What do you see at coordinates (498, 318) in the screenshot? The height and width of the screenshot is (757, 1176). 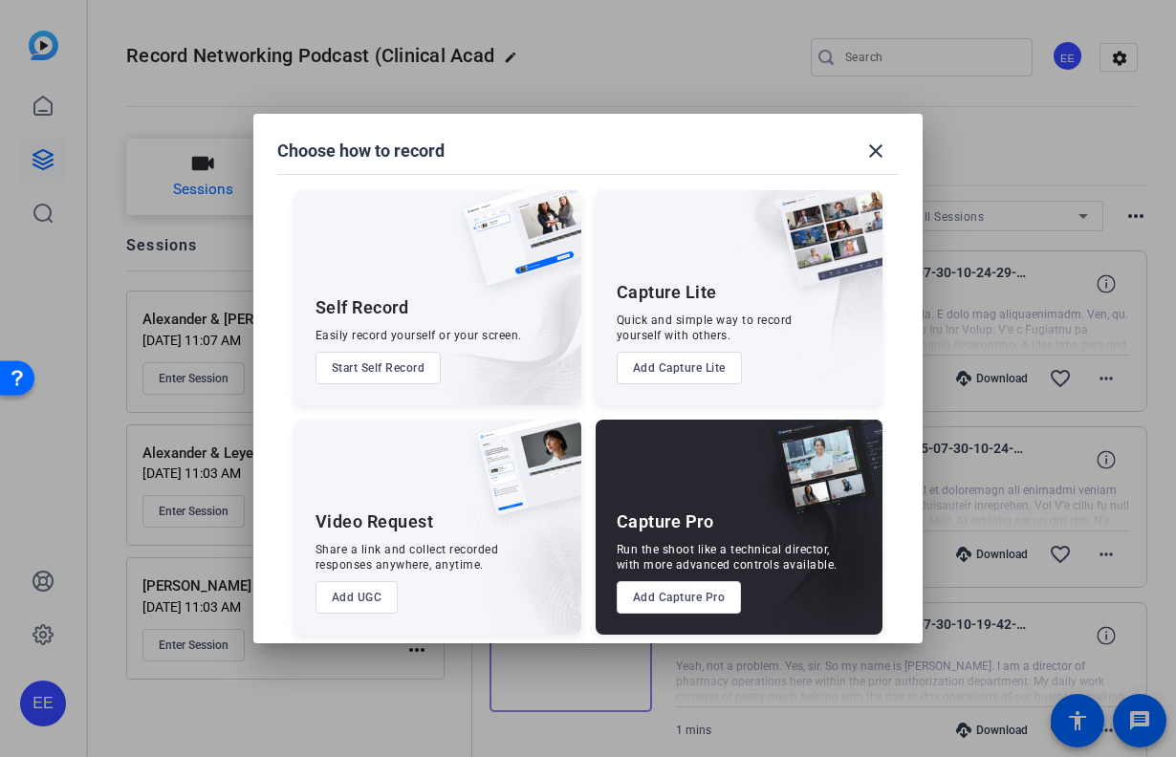 I see `img: embarkstudio-self-record.png` at bounding box center [498, 318].